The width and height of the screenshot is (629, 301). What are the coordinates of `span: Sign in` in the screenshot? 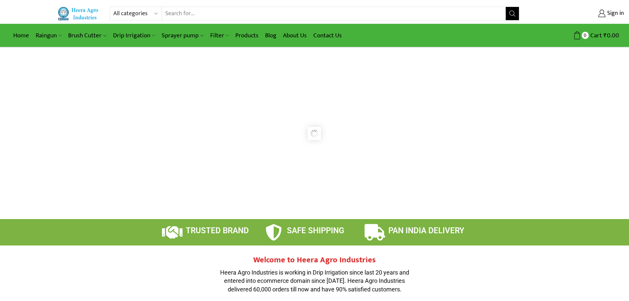 It's located at (615, 14).